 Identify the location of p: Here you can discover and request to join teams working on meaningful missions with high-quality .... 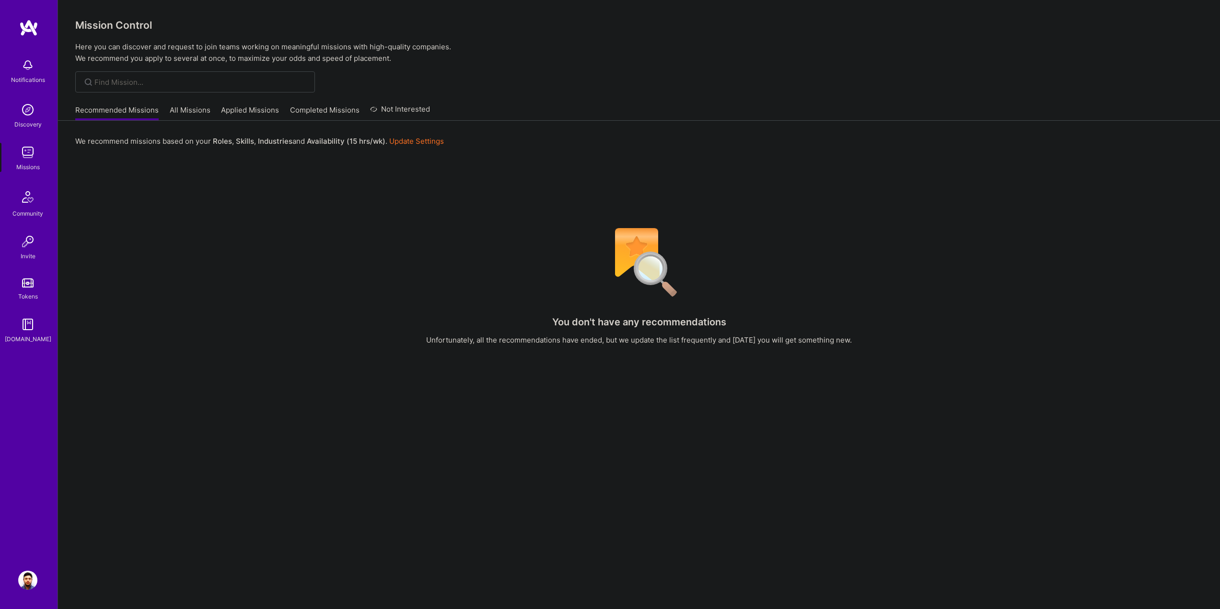
(639, 53).